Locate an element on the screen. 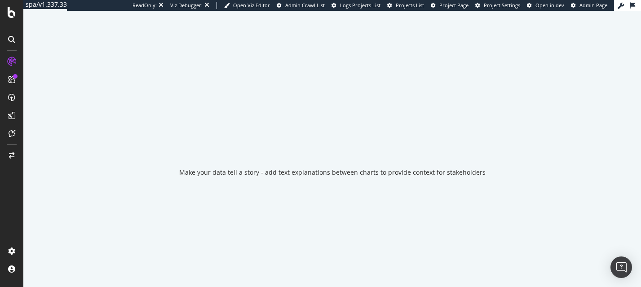 This screenshot has height=287, width=641. a: Open Viz Editor is located at coordinates (247, 5).